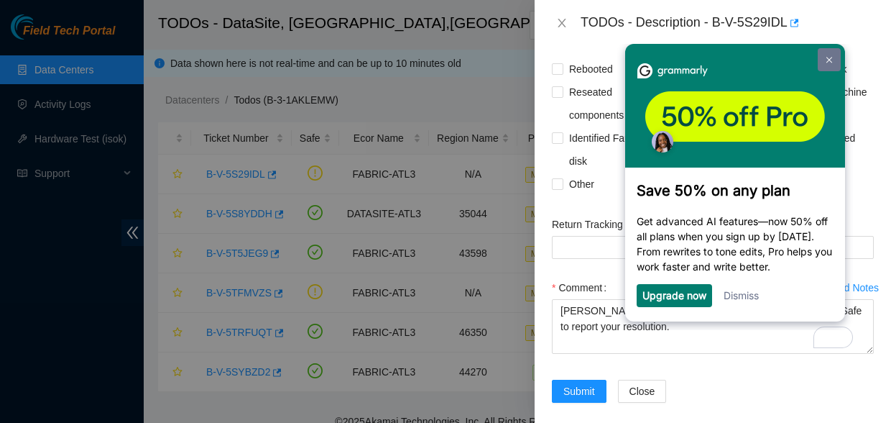 Image resolution: width=891 pixels, height=423 pixels. What do you see at coordinates (713, 326) in the screenshot?
I see `textarea: To enrich screen reader interactions, please activate Accessibility in Grammarly extension settings` at bounding box center [713, 326].